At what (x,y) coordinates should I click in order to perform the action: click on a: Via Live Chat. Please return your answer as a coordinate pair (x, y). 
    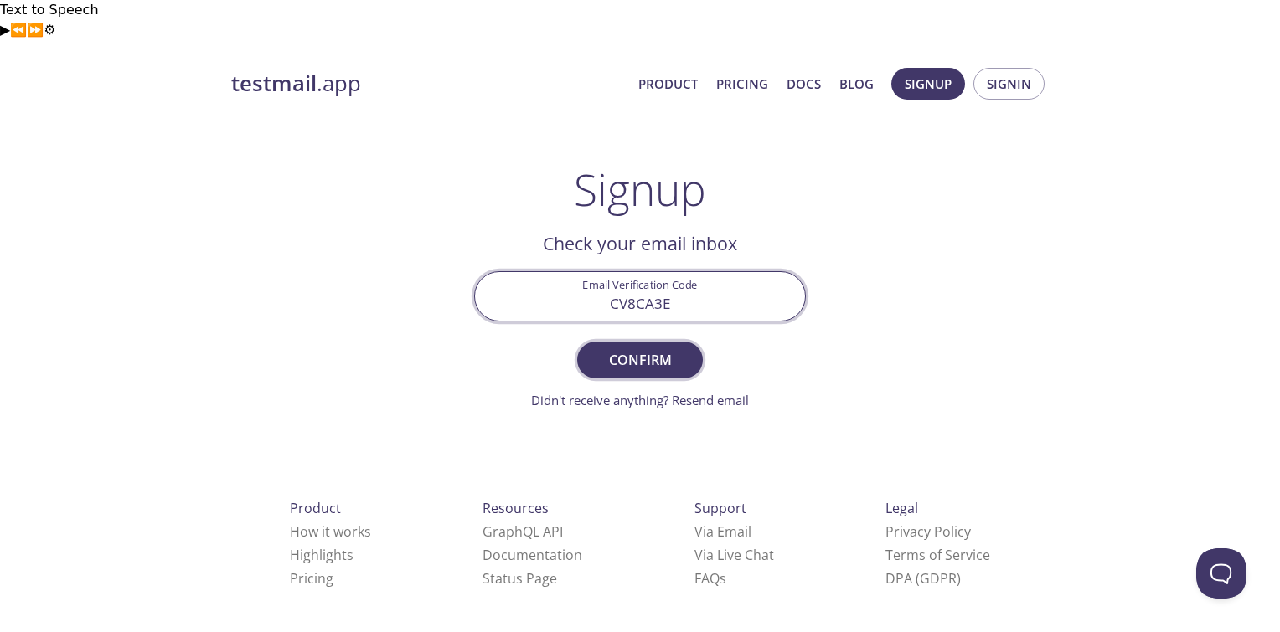
    Looking at the image, I should click on (734, 555).